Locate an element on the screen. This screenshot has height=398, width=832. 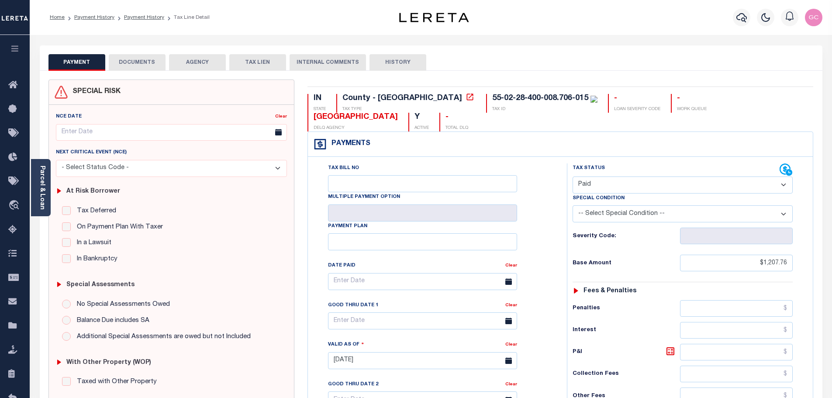
li: Tax Line Detail is located at coordinates (187, 17).